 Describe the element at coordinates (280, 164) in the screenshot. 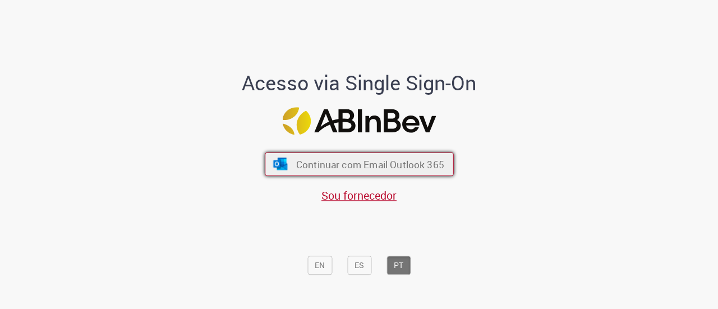

I see `img: ícone Azure/Microsoft 360` at that location.